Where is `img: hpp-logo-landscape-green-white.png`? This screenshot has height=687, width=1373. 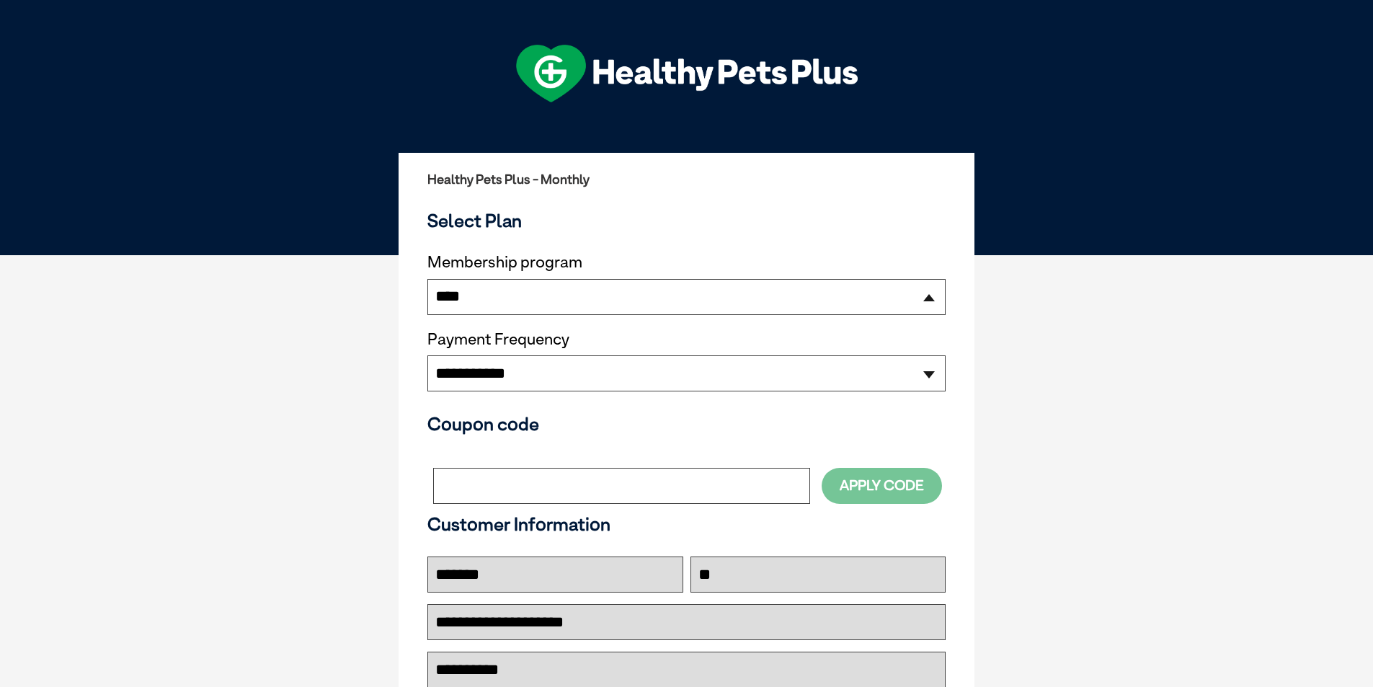 img: hpp-logo-landscape-green-white.png is located at coordinates (687, 74).